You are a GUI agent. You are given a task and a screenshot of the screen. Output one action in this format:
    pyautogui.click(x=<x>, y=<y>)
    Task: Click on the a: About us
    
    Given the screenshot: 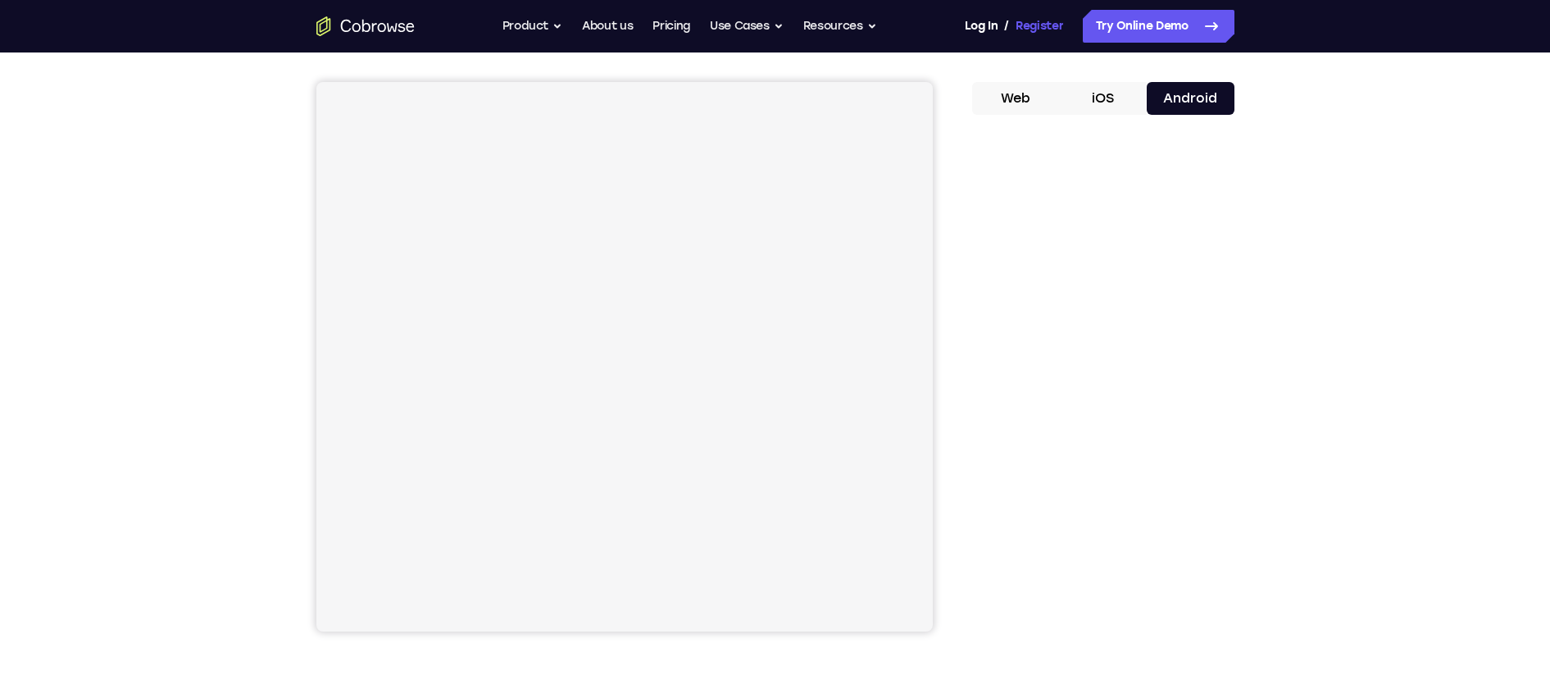 What is the action you would take?
    pyautogui.click(x=607, y=26)
    